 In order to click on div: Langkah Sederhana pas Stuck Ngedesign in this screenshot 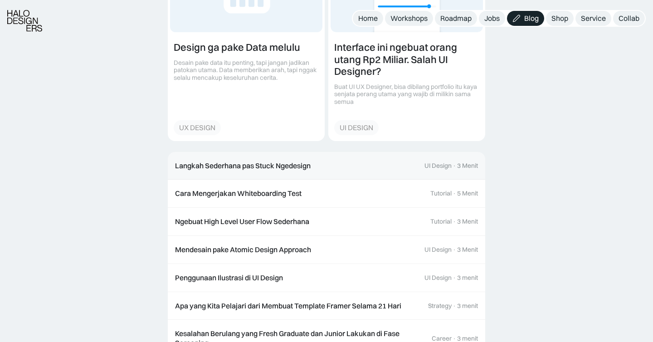, I will do `click(243, 166)`.